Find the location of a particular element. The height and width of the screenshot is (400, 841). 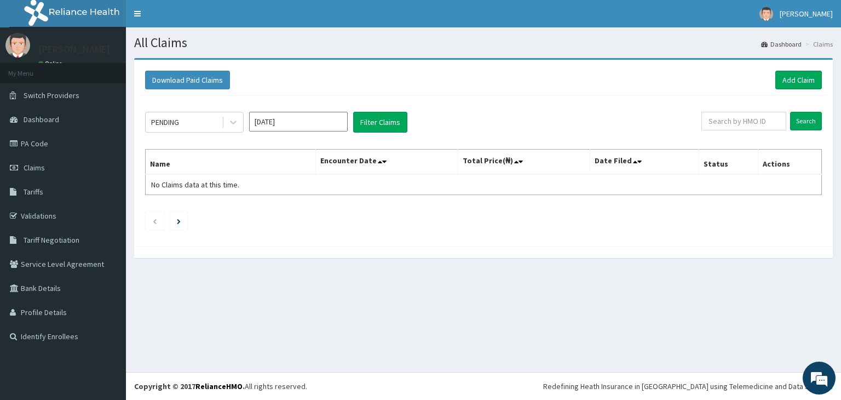

th: Actions is located at coordinates (790, 162).